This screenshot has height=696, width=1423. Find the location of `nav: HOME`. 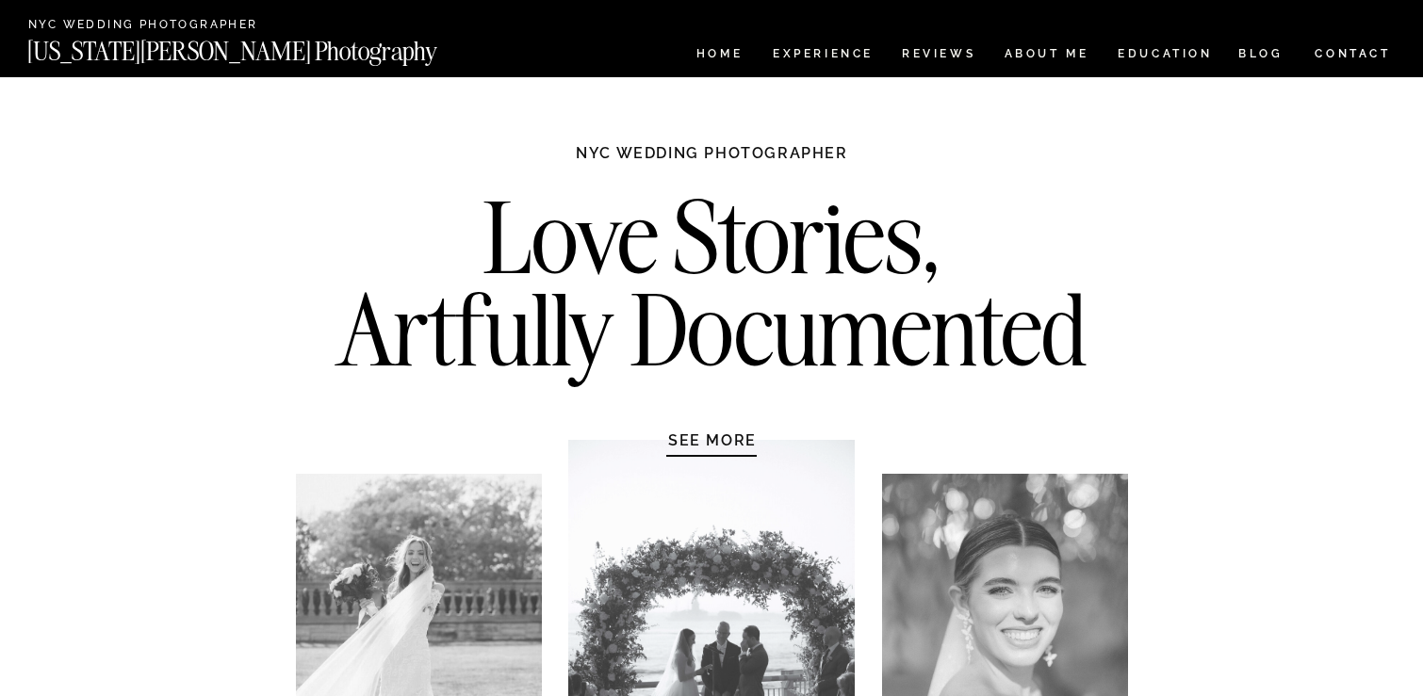

nav: HOME is located at coordinates (719, 56).